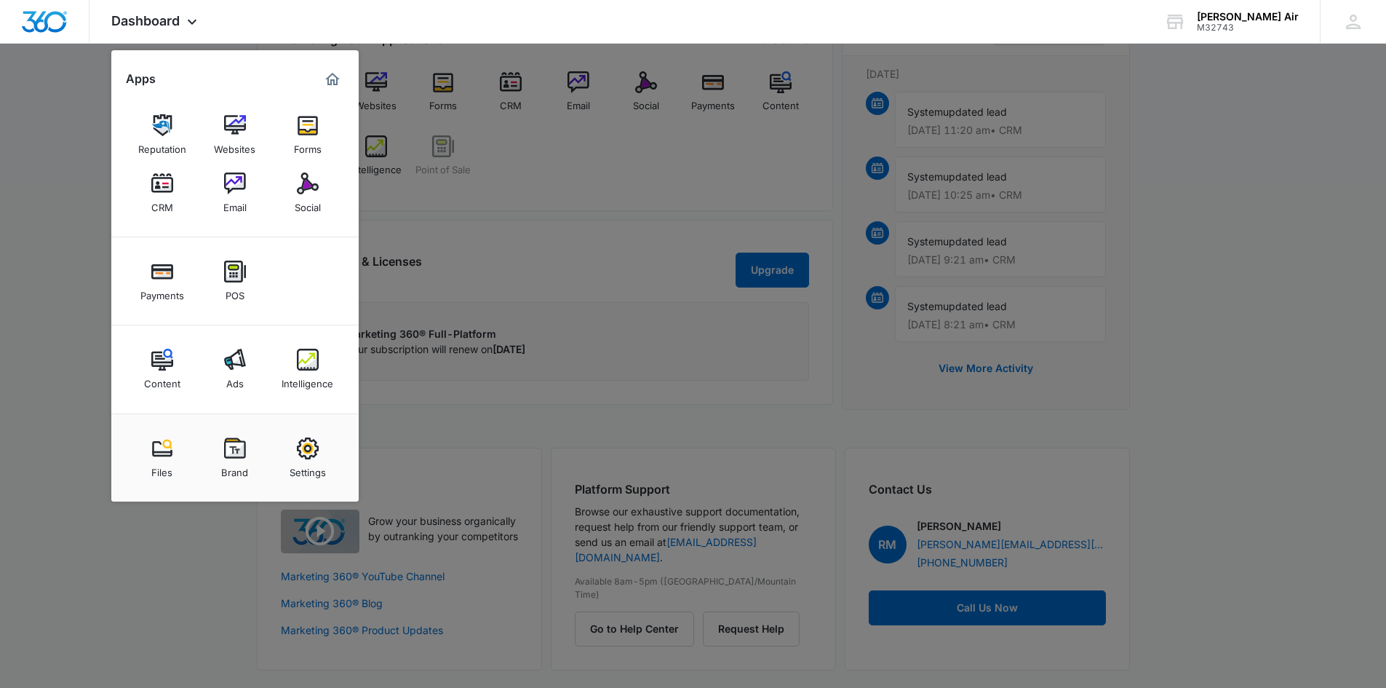  Describe the element at coordinates (308, 193) in the screenshot. I see `a: Social` at that location.